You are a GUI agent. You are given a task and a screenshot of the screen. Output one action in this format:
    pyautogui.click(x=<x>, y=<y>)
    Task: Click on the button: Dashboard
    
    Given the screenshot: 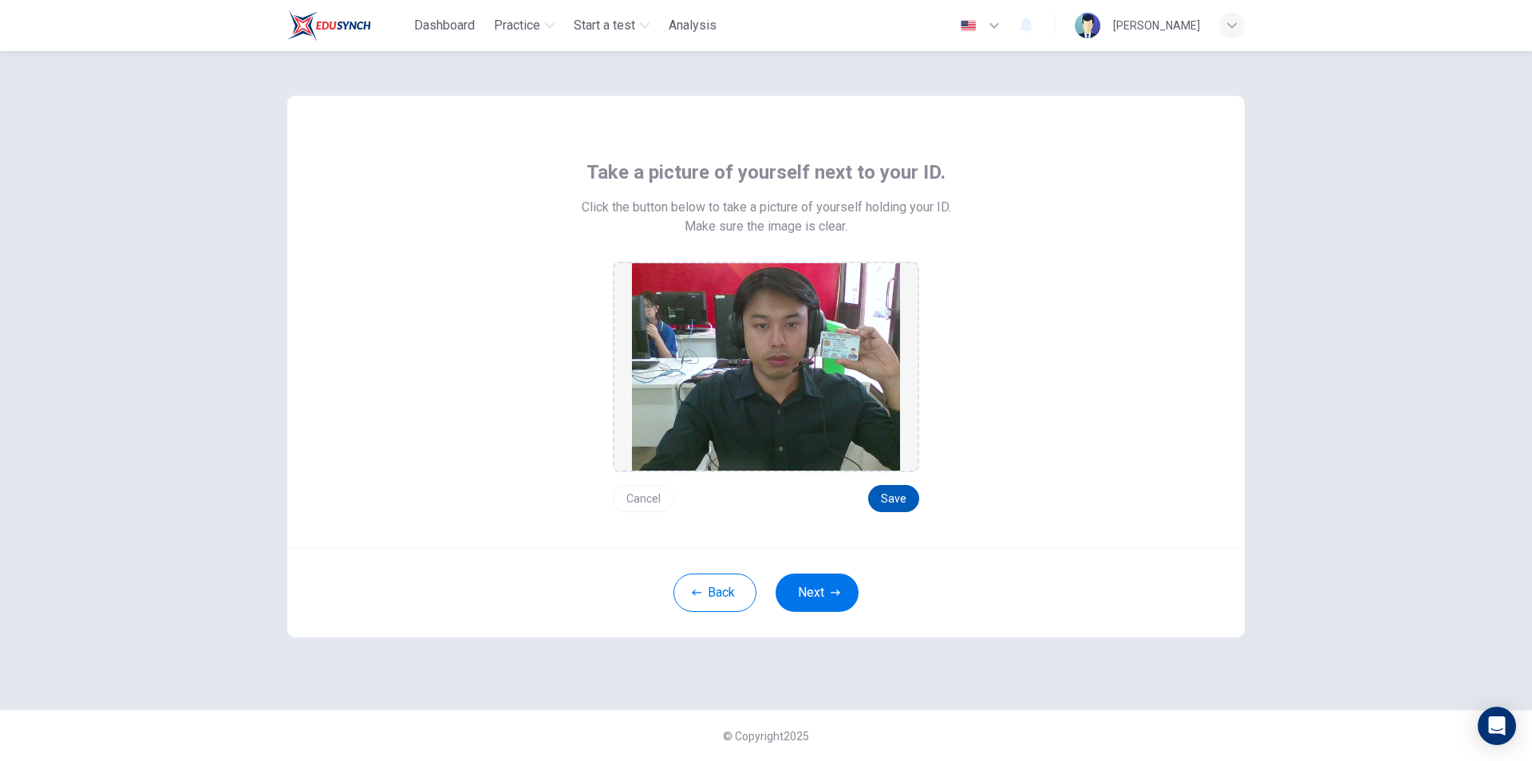 What is the action you would take?
    pyautogui.click(x=444, y=26)
    